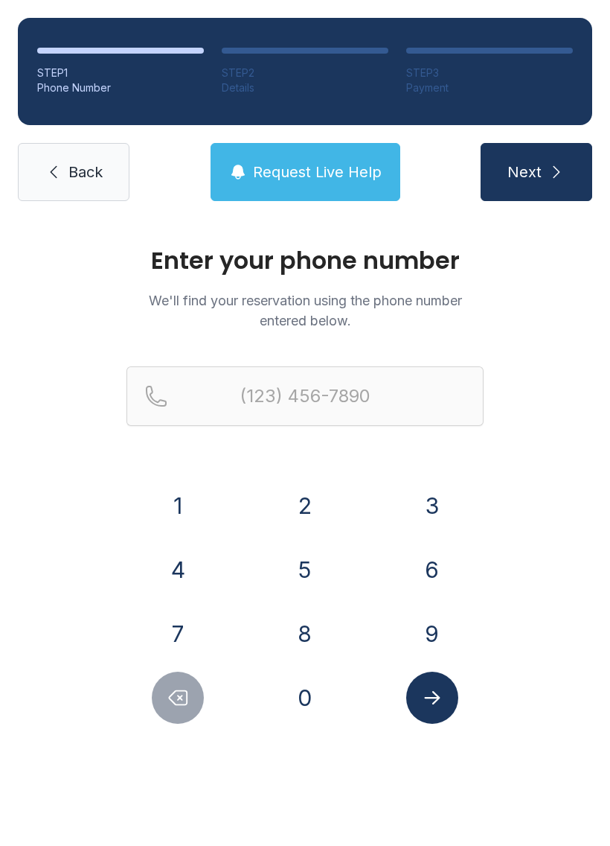 The width and height of the screenshot is (610, 846). Describe the element at coordinates (305, 697) in the screenshot. I see `button: 0` at that location.